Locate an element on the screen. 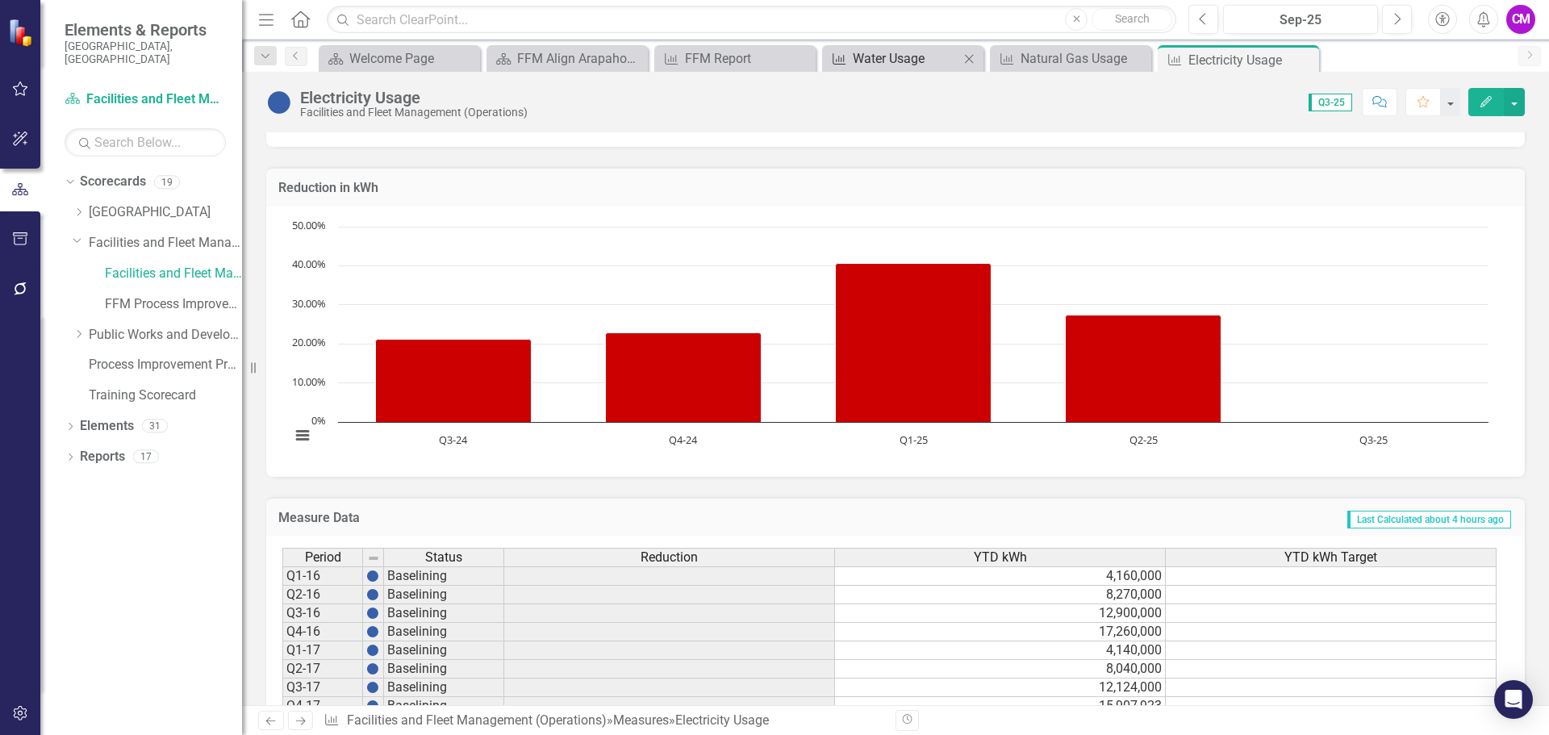  a: Process Improvement Program is located at coordinates (165, 365).